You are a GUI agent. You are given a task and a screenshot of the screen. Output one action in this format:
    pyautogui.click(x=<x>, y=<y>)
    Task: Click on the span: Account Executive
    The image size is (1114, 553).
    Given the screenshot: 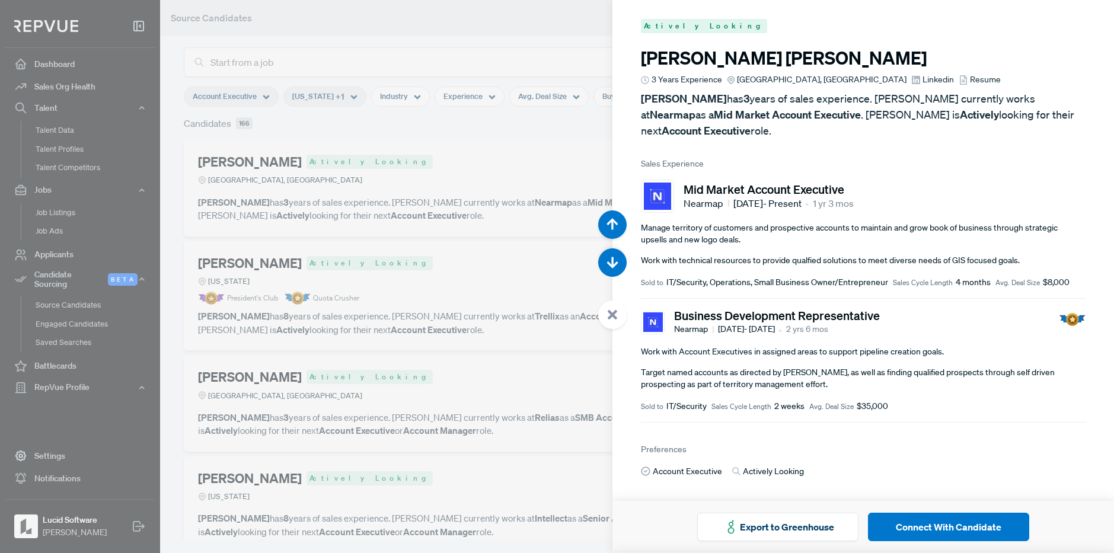 What is the action you would take?
    pyautogui.click(x=687, y=471)
    